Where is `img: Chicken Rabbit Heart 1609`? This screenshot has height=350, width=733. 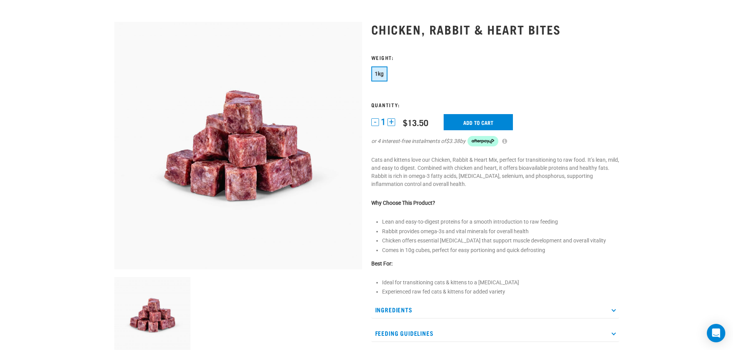
img: Chicken Rabbit Heart 1609 is located at coordinates (238, 146).